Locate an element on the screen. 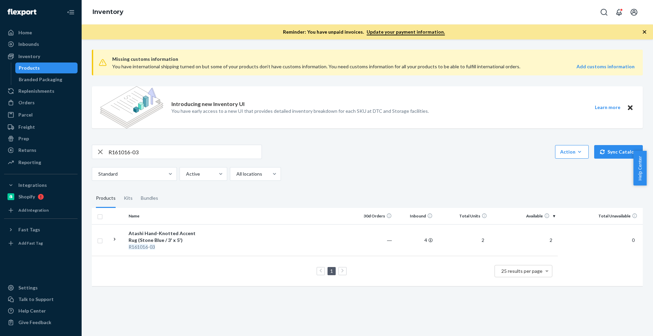  button: Learn more is located at coordinates (607, 107).